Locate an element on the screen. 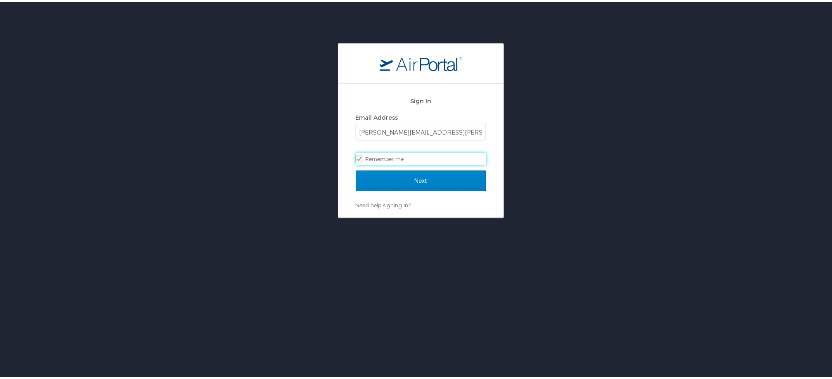  h2: Sign In is located at coordinates (421, 99).